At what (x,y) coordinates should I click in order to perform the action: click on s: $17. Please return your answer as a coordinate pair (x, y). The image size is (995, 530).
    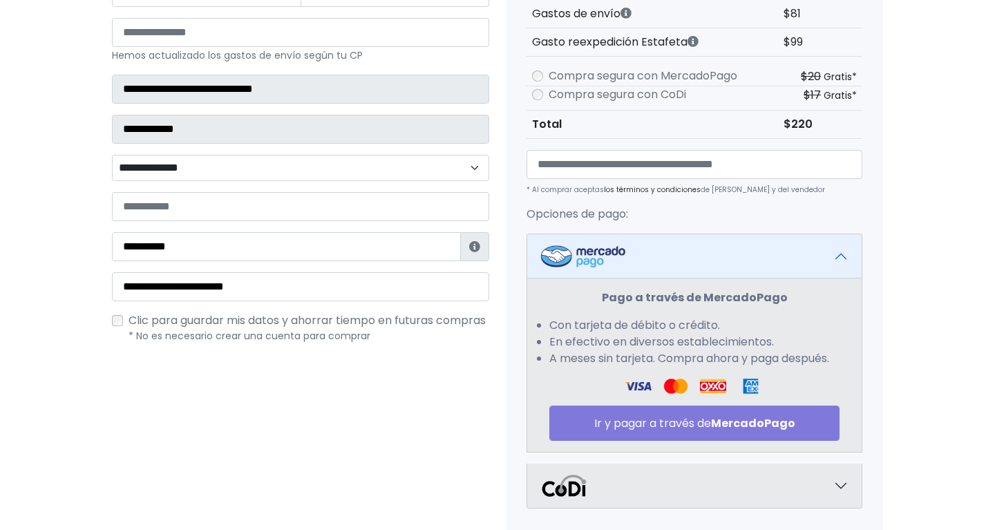
    Looking at the image, I should click on (812, 95).